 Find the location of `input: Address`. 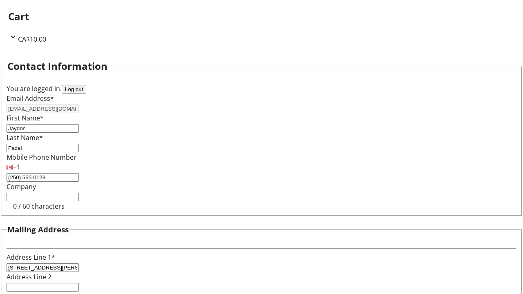

input: Address is located at coordinates (42, 267).